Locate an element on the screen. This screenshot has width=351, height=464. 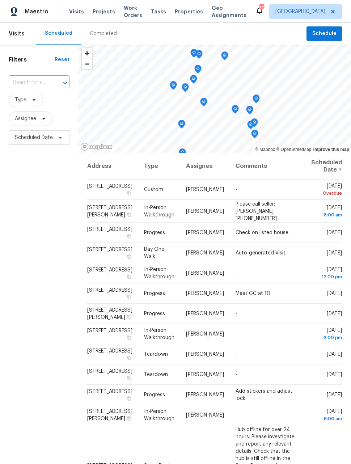
button: Zoom in is located at coordinates (87, 53).